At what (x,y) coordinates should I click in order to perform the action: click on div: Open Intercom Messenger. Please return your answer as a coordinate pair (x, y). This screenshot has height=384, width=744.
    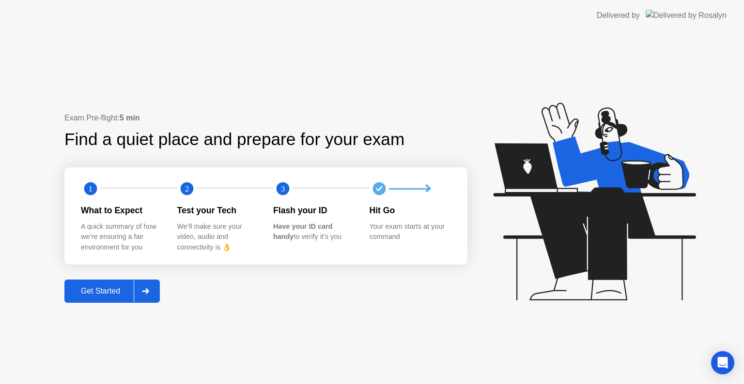
    Looking at the image, I should click on (722, 363).